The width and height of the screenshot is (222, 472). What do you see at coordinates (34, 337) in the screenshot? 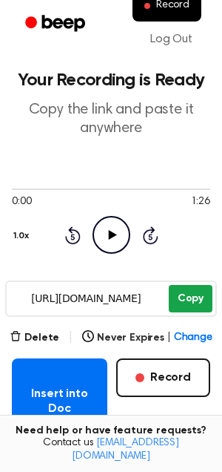
I see `button: Delete` at bounding box center [34, 337].